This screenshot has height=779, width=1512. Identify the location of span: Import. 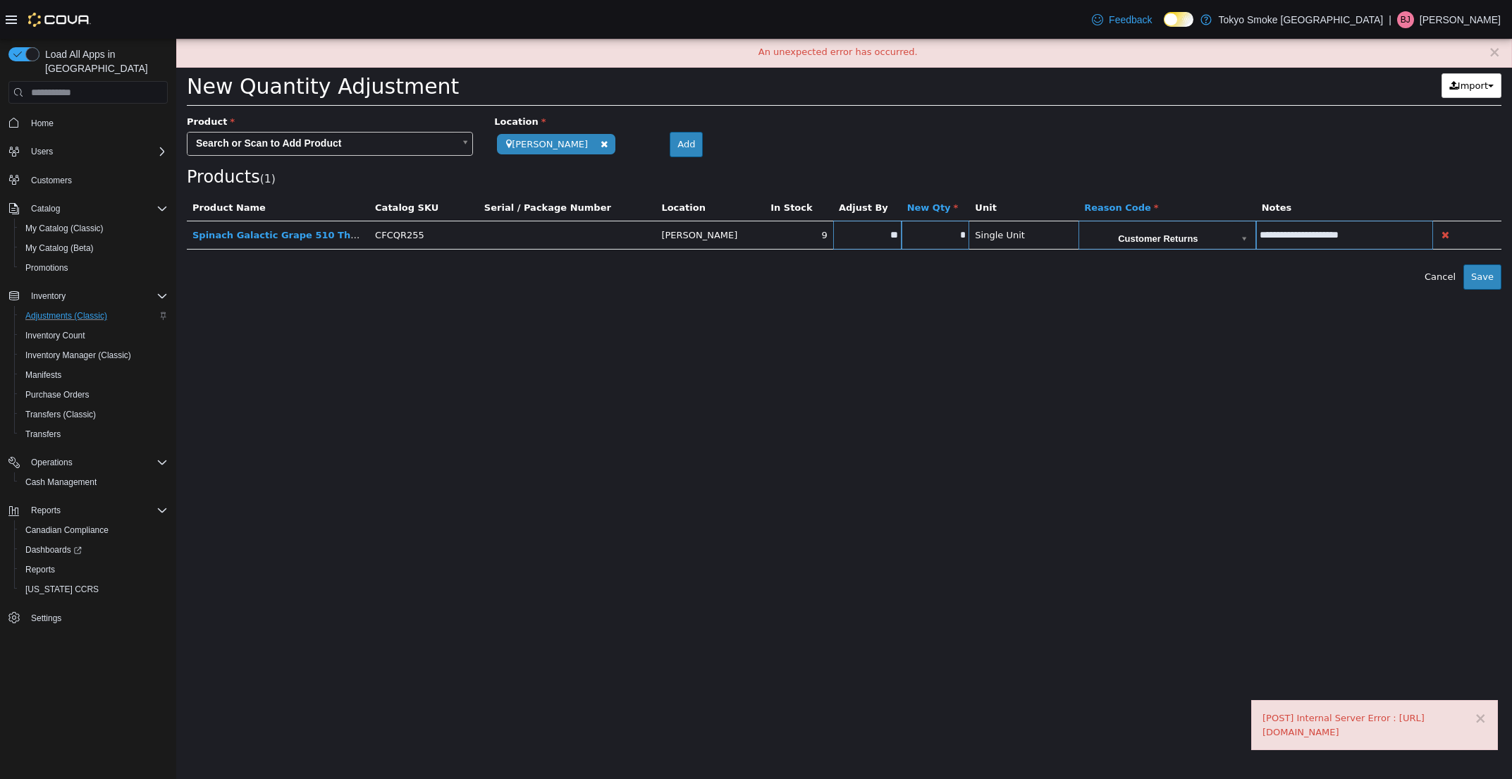
(1297, 47).